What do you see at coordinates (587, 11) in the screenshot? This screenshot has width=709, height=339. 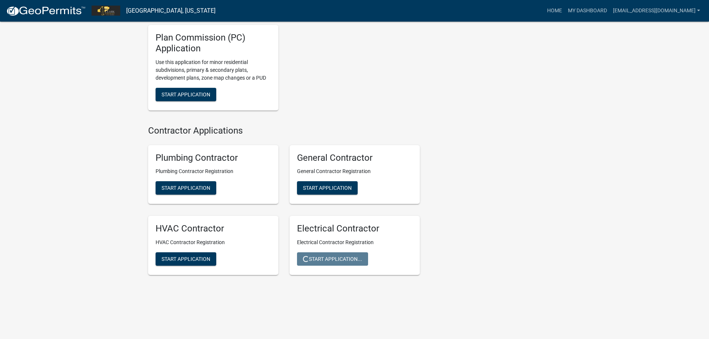 I see `a: My Dashboard` at bounding box center [587, 11].